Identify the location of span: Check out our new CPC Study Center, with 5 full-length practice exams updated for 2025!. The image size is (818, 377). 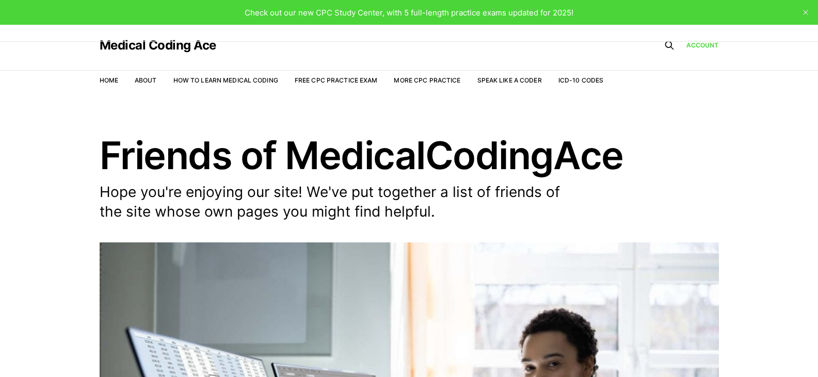
(409, 12).